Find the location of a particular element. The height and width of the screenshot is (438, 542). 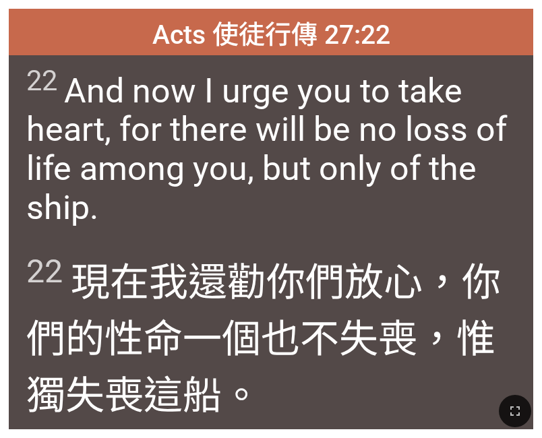

wg3867: 你們 is located at coordinates (264, 339).